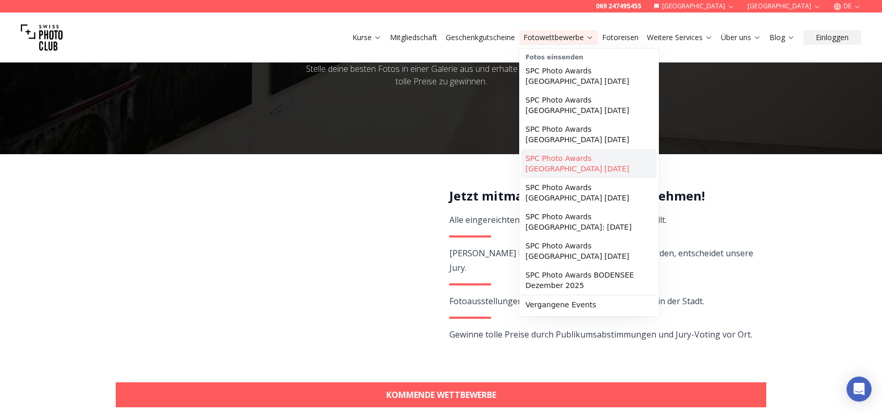 This screenshot has height=412, width=882. What do you see at coordinates (576, 301) in the screenshot?
I see `span: Fotoausstellungen in renommierten Galerien, mitten in der Stadt.` at bounding box center [576, 301].